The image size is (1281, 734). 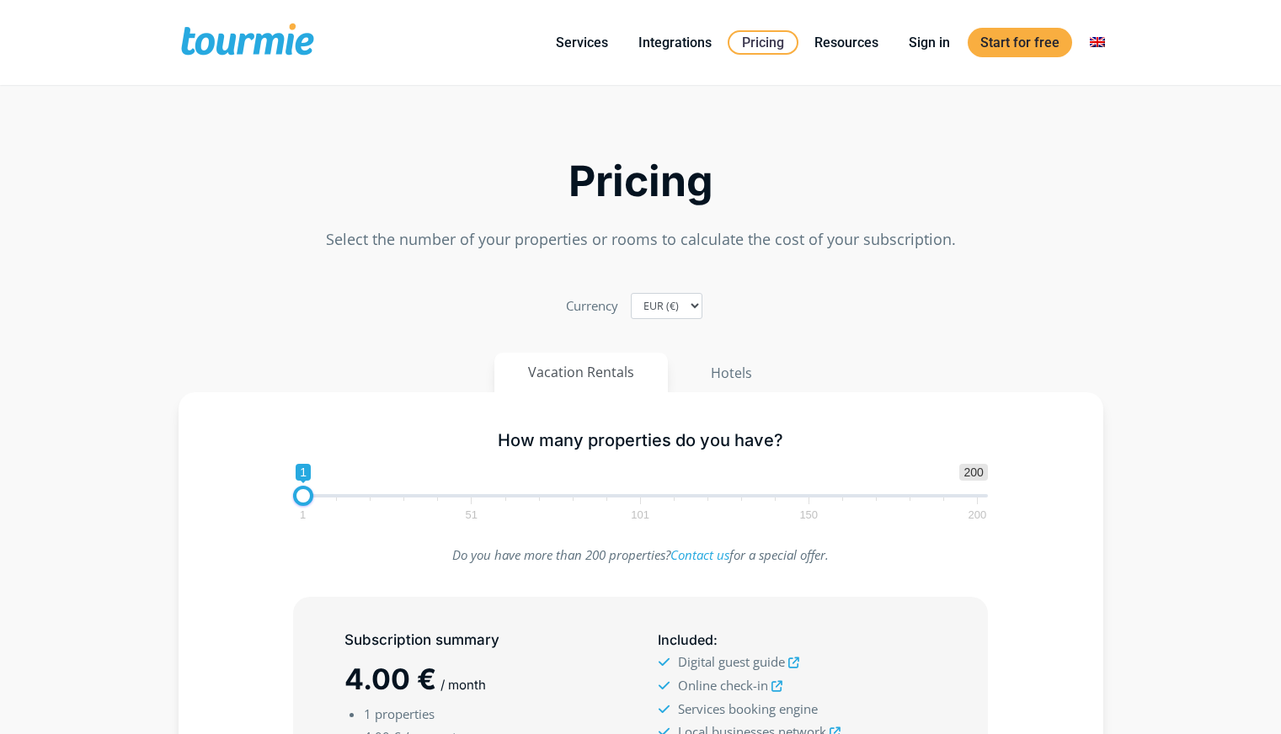 I want to click on button: Hotels, so click(x=731, y=373).